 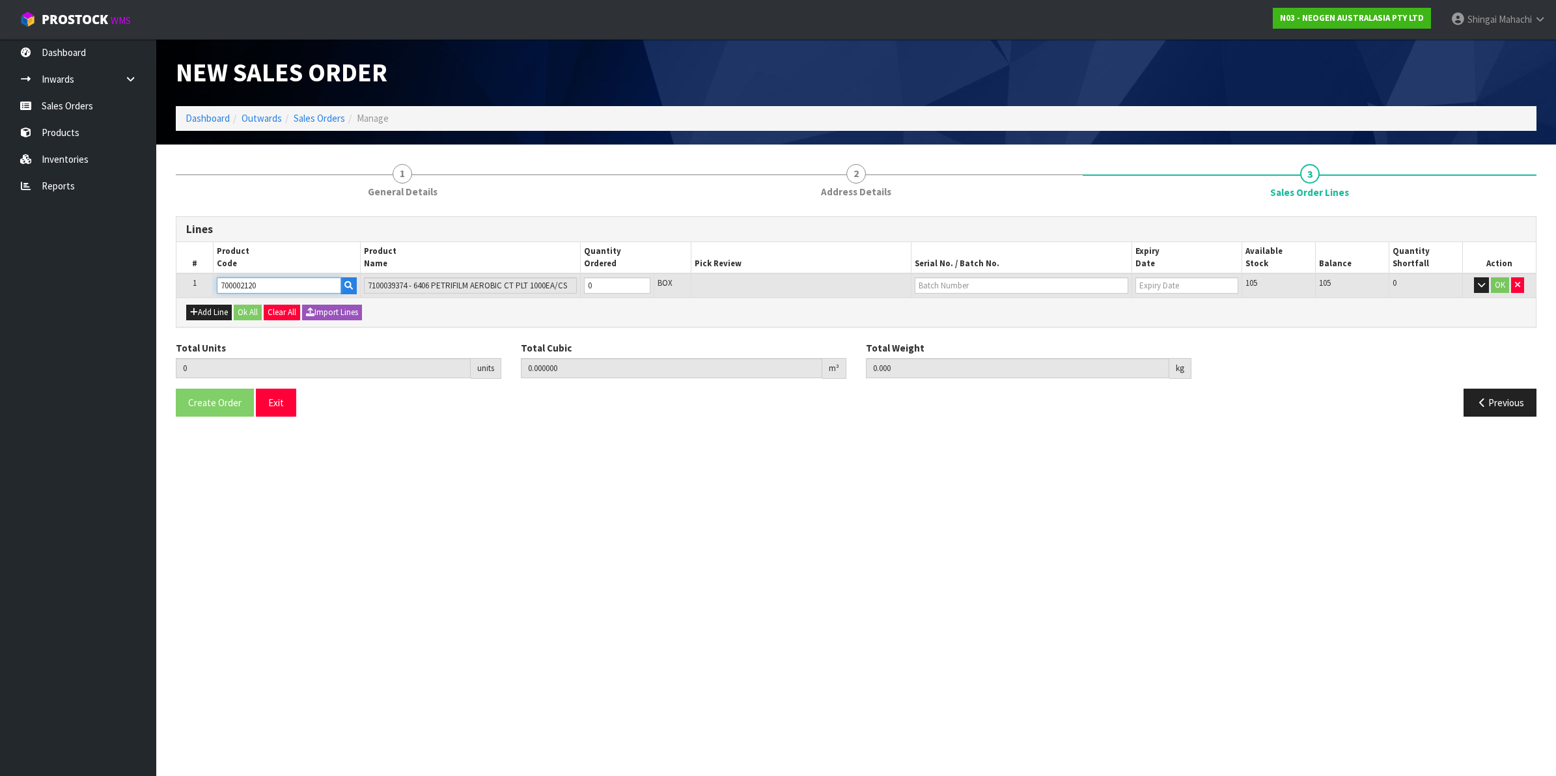 What do you see at coordinates (1500, 402) in the screenshot?
I see `button: Previous` at bounding box center [1500, 402].